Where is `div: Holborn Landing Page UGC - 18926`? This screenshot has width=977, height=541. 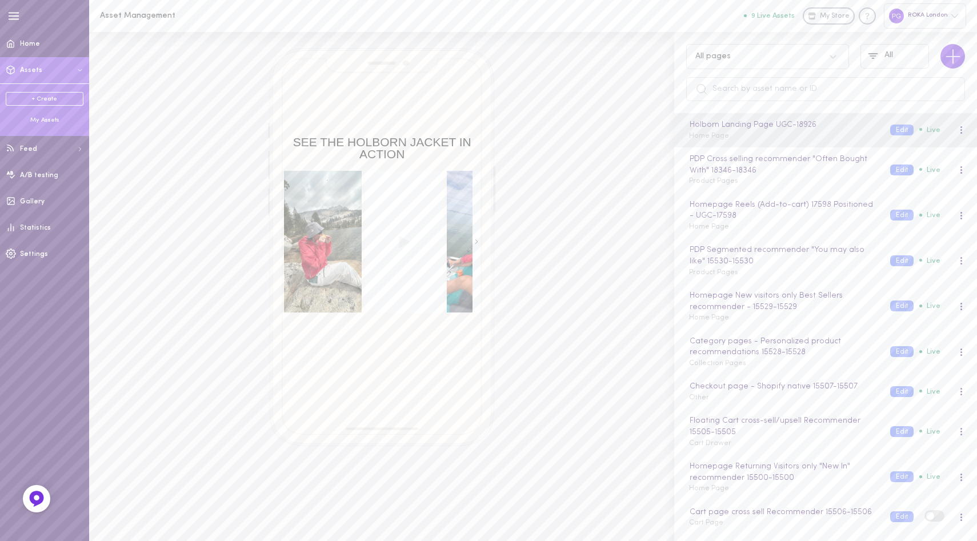
div: Holborn Landing Page UGC - 18926 is located at coordinates (784, 125).